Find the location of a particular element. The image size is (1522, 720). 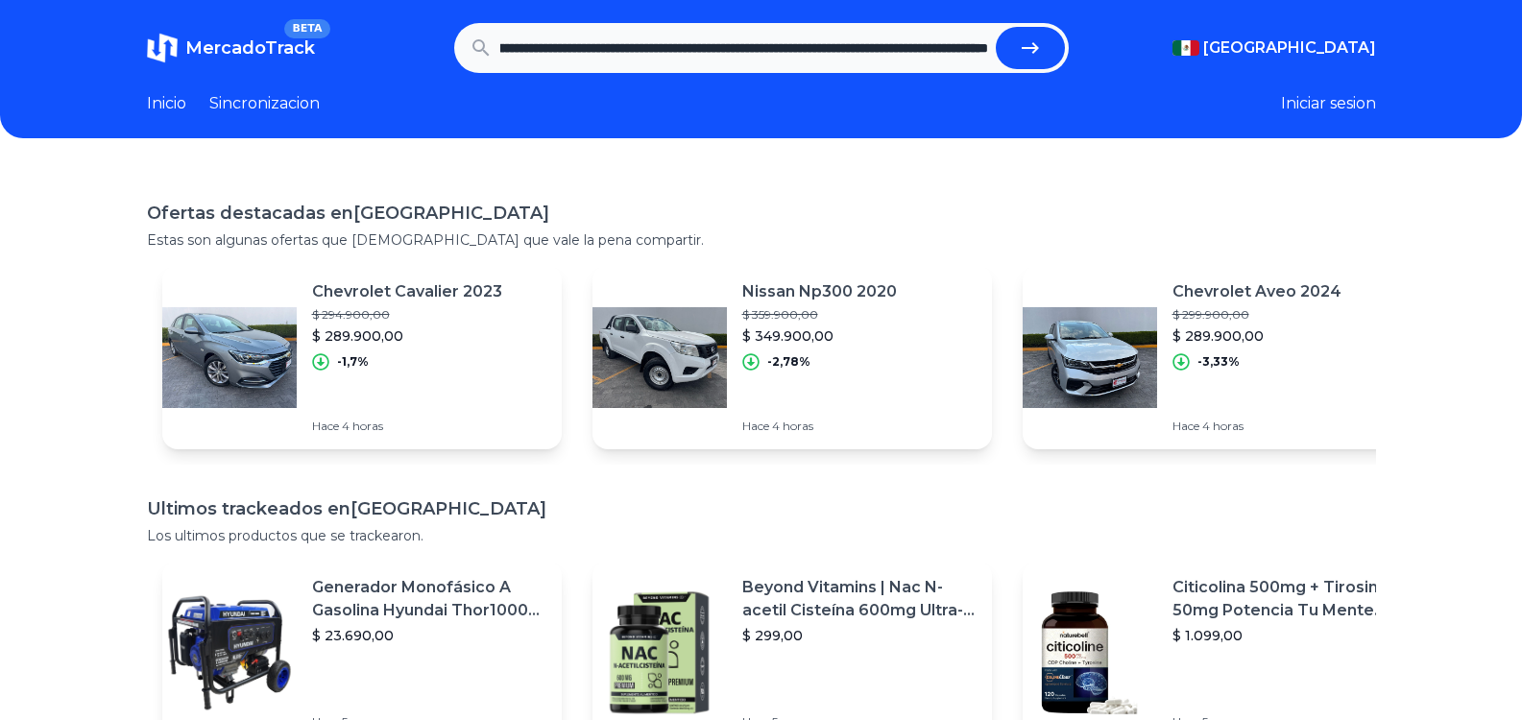

a: Featured imageChevrolet Aveo 2024$ 299.900,00$ 289.900,00-3,33%Hace 4 horas is located at coordinates (1222, 357).